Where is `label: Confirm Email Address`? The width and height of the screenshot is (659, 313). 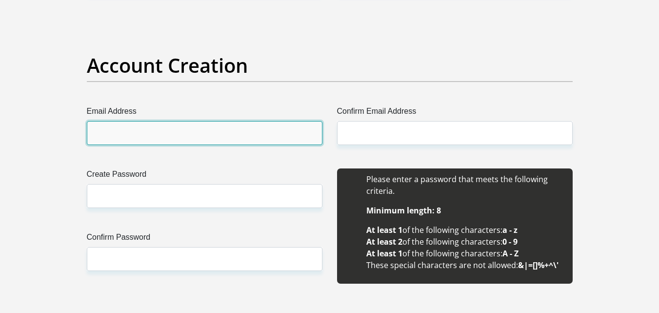 label: Confirm Email Address is located at coordinates (455, 113).